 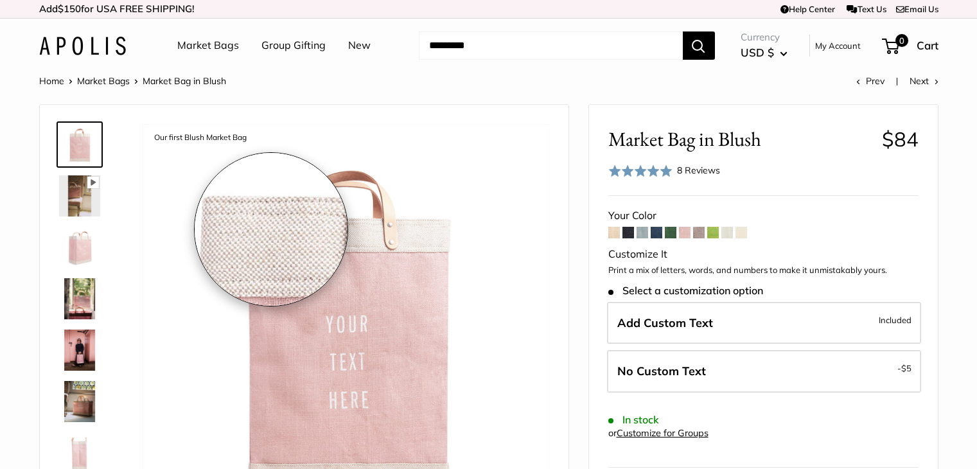 I want to click on a: Home, so click(x=51, y=81).